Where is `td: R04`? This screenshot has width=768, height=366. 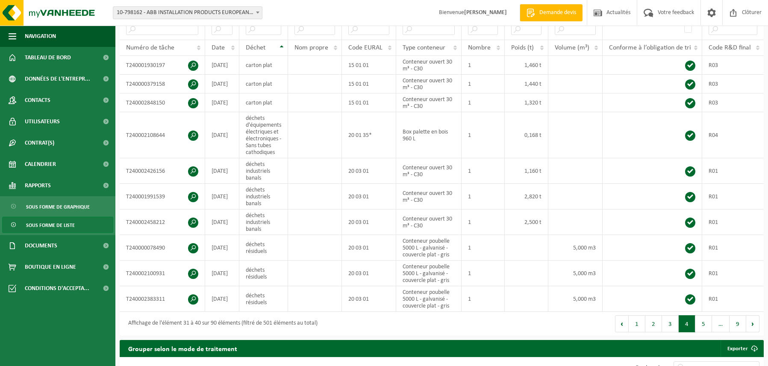 td: R04 is located at coordinates (733, 135).